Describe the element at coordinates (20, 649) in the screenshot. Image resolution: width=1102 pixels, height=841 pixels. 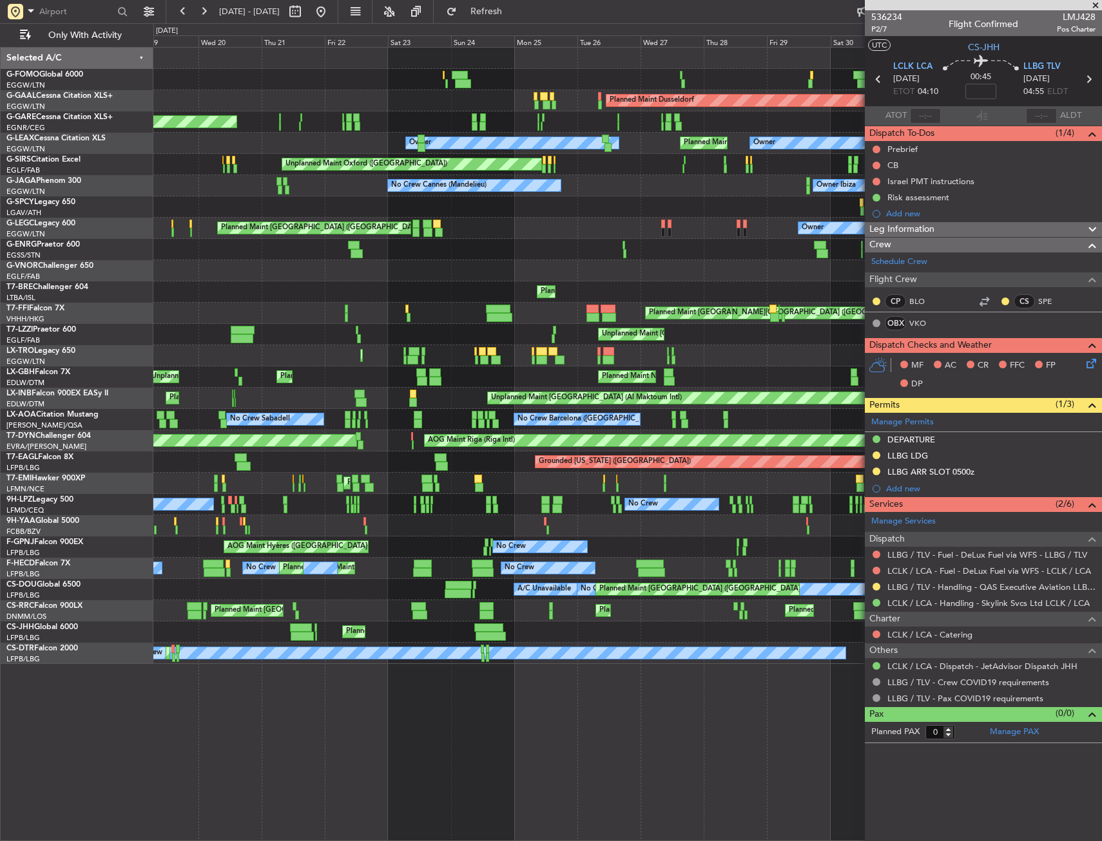
I see `span: CS-DTR` at that location.